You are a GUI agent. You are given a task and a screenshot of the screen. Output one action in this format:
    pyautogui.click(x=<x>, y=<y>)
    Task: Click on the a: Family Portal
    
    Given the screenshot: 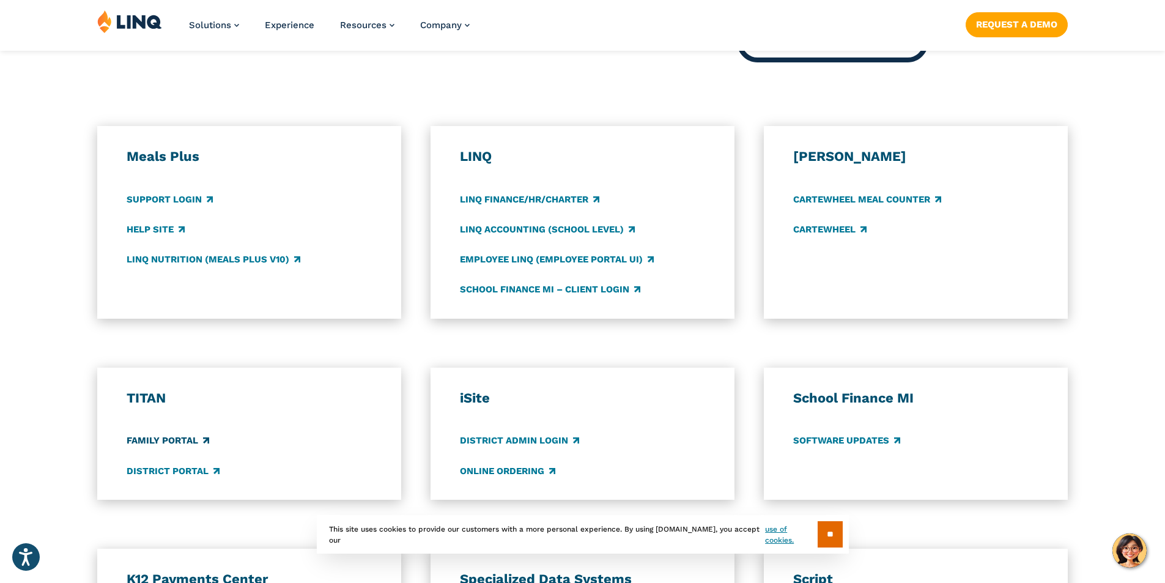 What is the action you would take?
    pyautogui.click(x=168, y=441)
    